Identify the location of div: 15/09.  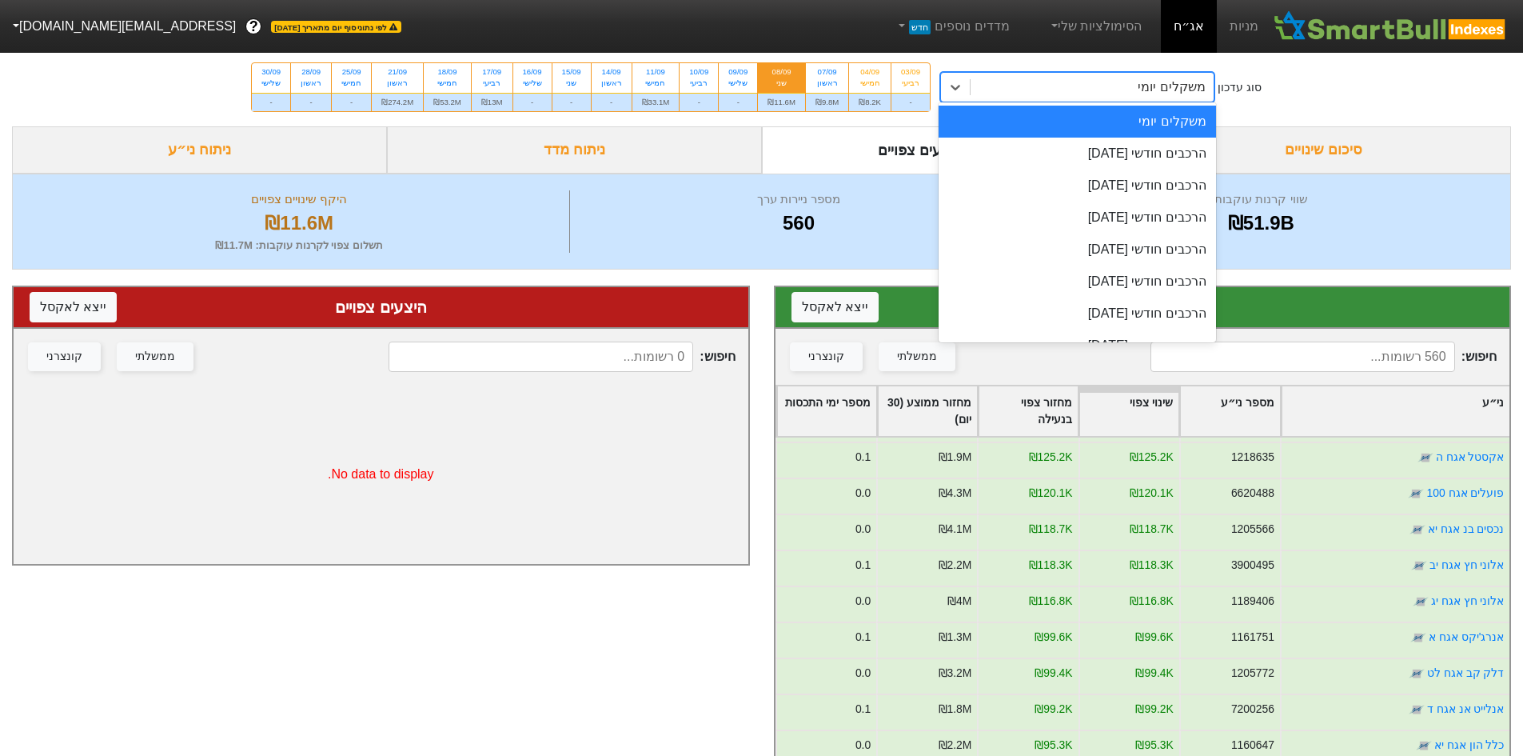
(572, 72).